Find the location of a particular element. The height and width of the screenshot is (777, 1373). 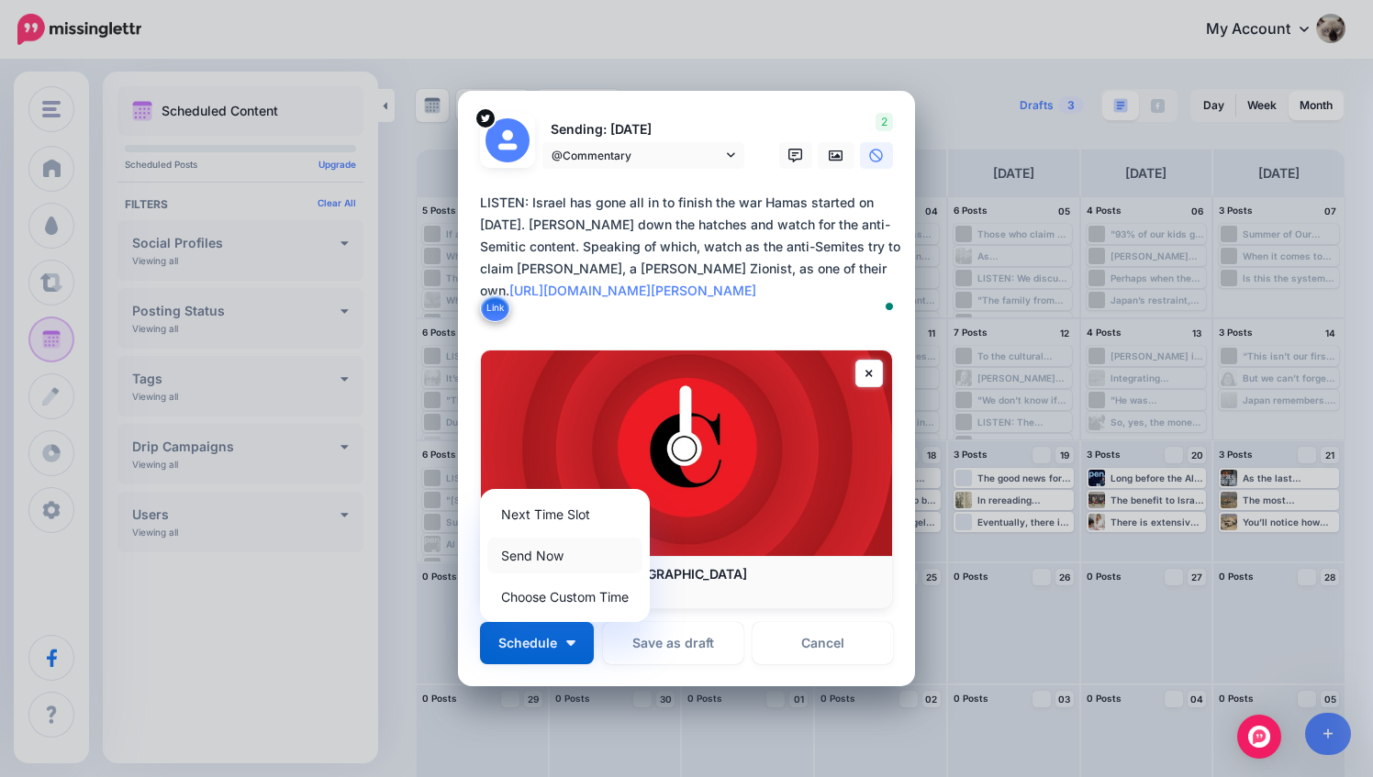

img: The Final Battle in Gaza is located at coordinates (687, 453).